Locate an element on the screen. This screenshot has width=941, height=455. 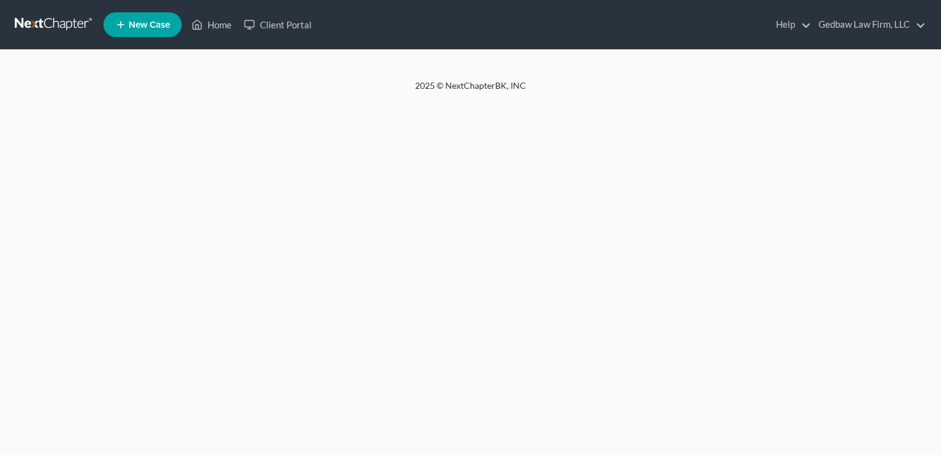
a: Client Portal is located at coordinates (278, 25).